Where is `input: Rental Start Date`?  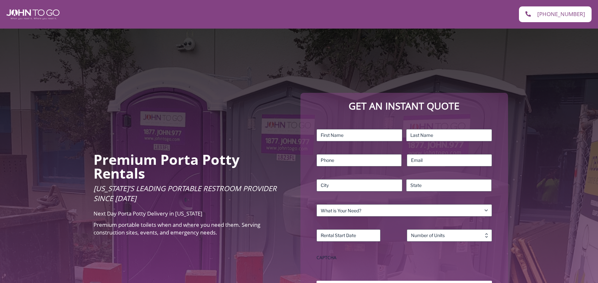
input: Rental Start Date is located at coordinates (348, 235).